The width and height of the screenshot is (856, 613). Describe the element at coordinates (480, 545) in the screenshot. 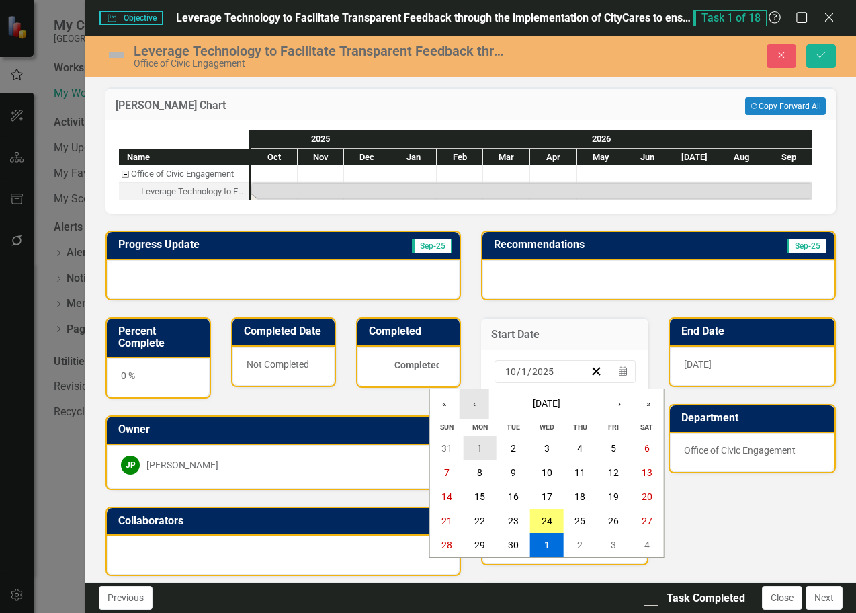

I see `button: September 29, 2025` at that location.